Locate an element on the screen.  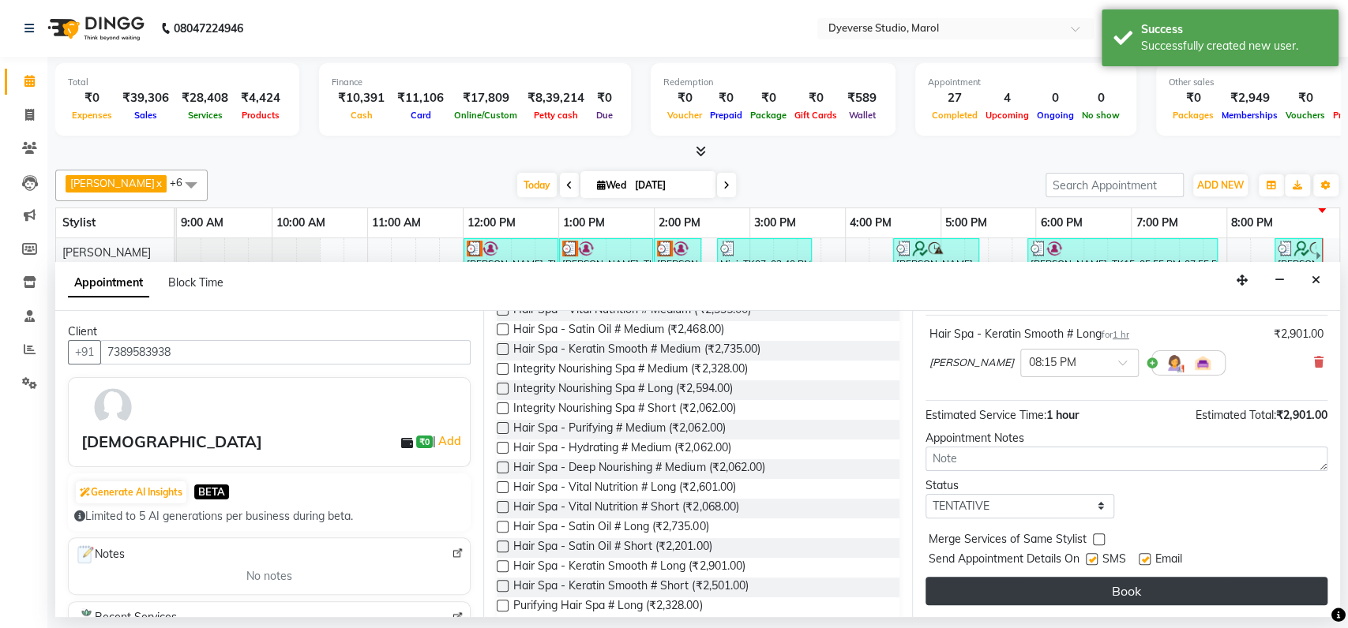
div: Success is located at coordinates (1233, 29).